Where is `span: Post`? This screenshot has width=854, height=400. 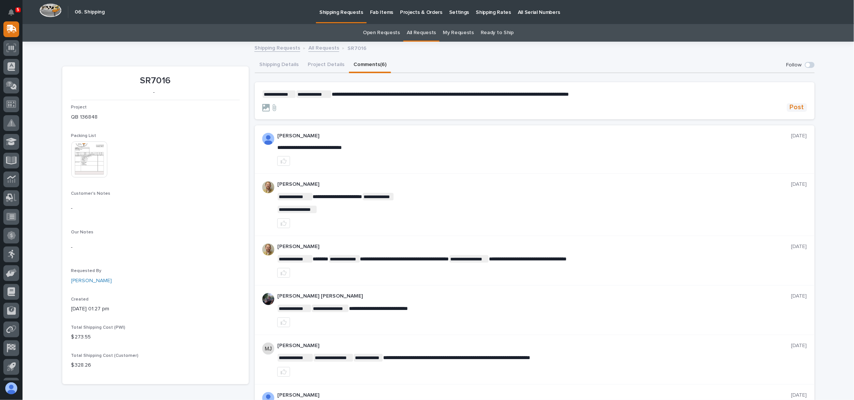
span: Post is located at coordinates (797, 107).